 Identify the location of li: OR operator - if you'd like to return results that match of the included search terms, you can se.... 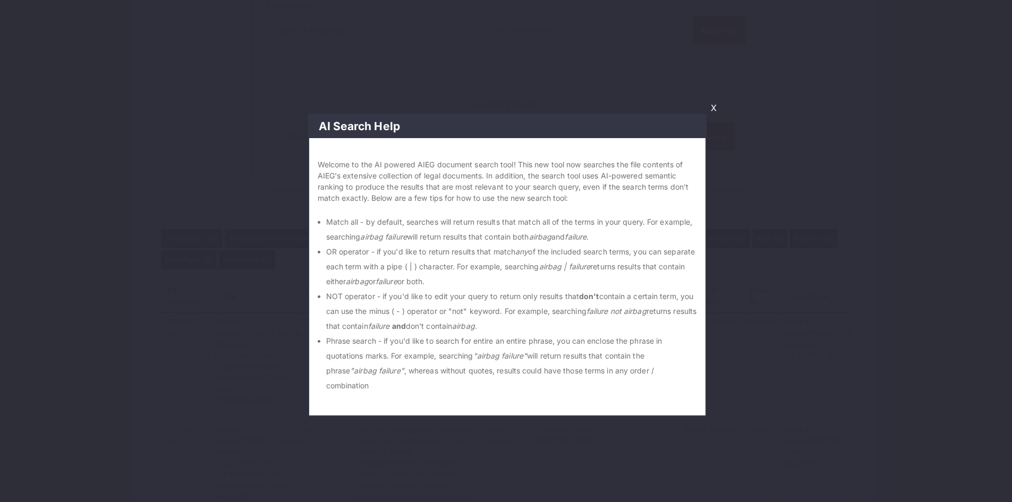
(512, 267).